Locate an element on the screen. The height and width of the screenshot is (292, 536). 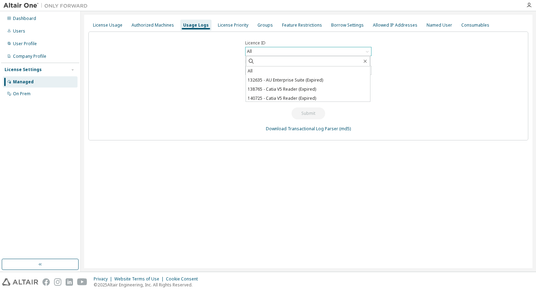
div: Feature Restrictions is located at coordinates (302, 25).